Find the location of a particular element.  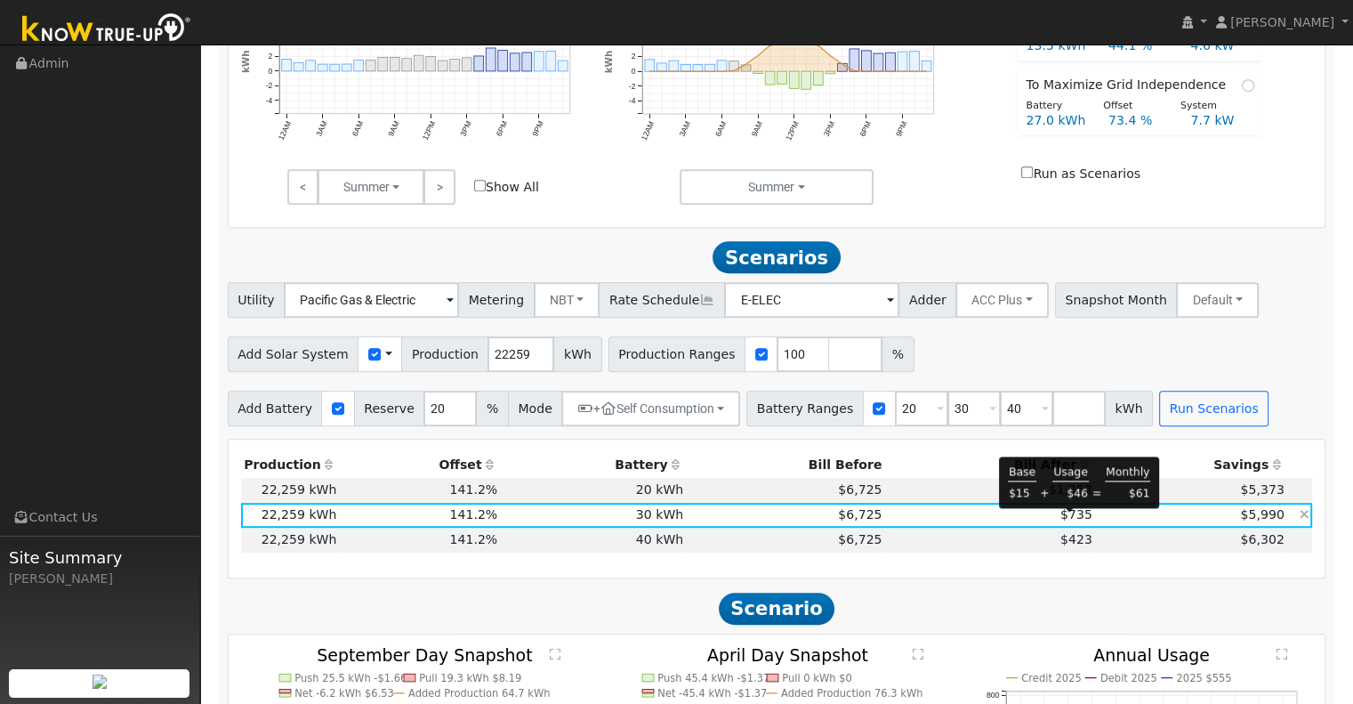

text: Added Production 64.7 kWh is located at coordinates (480, 693).